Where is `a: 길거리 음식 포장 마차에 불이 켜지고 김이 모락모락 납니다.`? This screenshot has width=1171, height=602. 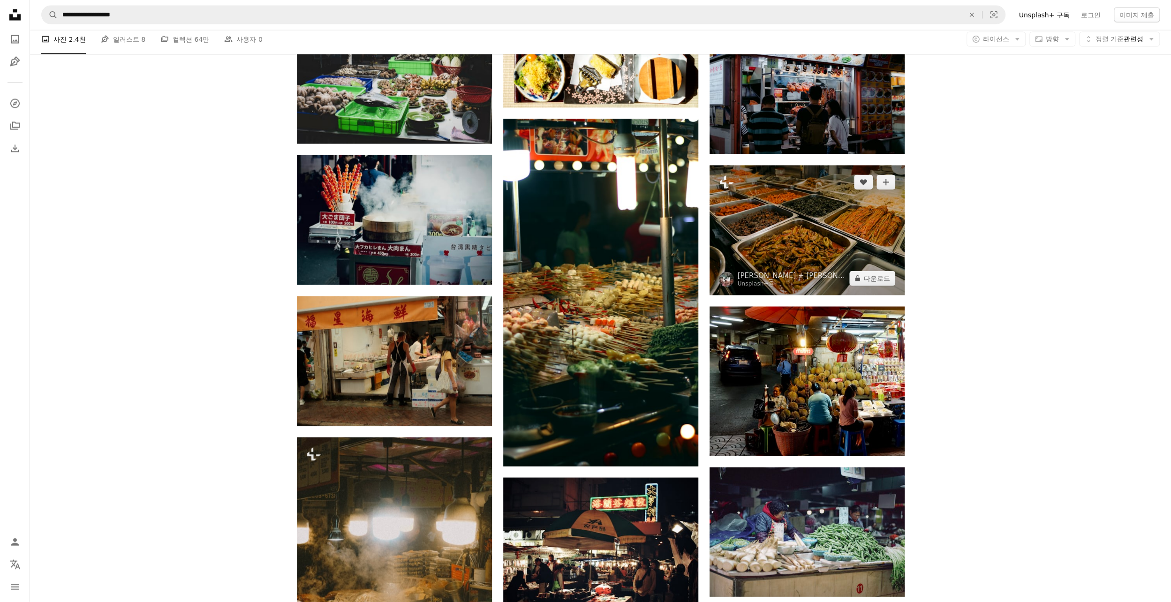 a: 길거리 음식 포장 마차에 불이 켜지고 김이 모락모락 납니다. is located at coordinates (395, 584).